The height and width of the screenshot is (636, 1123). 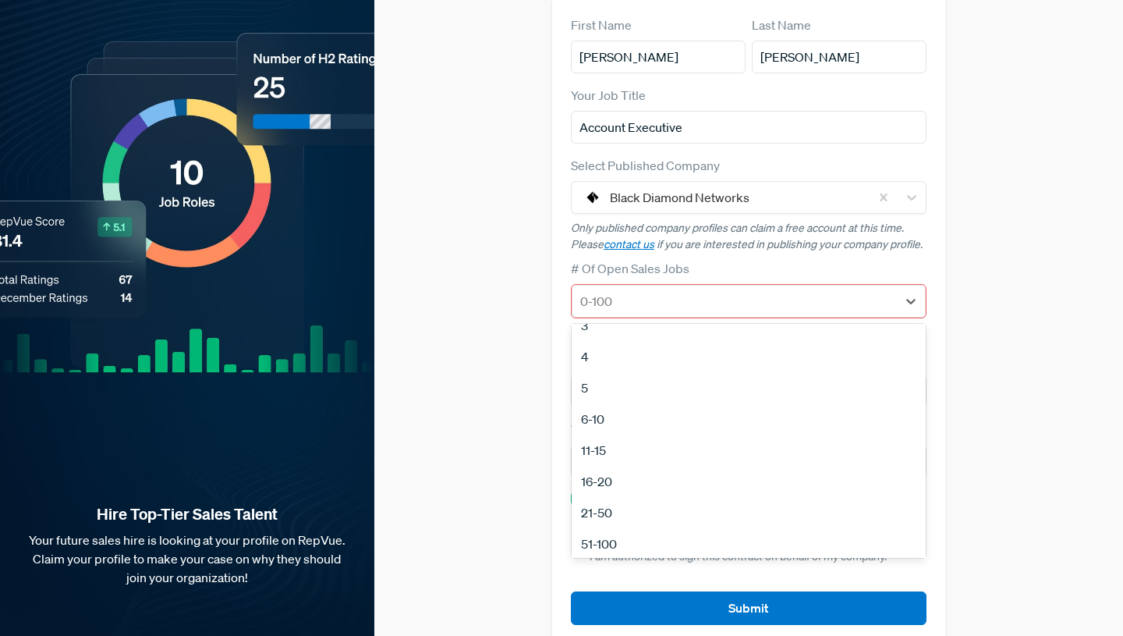 What do you see at coordinates (749, 325) in the screenshot?
I see `div: 3` at bounding box center [749, 325].